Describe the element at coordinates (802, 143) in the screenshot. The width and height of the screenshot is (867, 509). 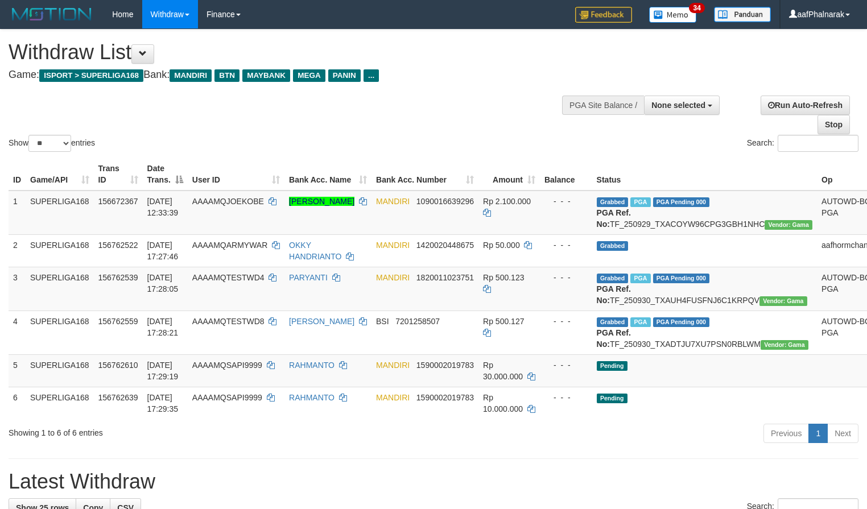
I see `label: Search:` at that location.